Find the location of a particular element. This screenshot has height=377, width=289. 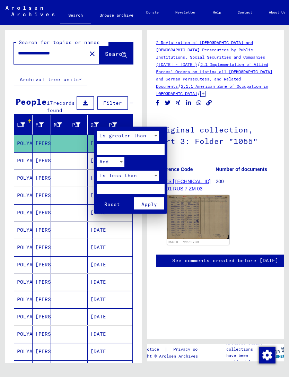

span: Is less than is located at coordinates (118, 175).